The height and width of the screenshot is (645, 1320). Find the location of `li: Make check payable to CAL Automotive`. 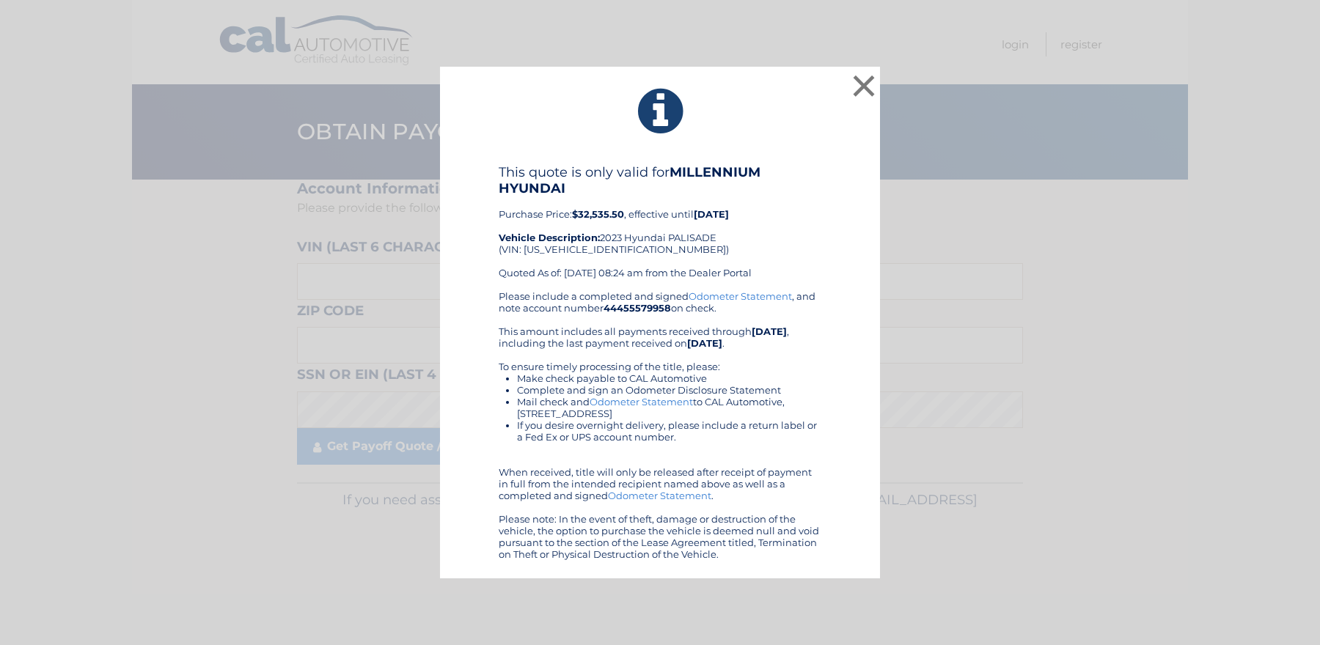

li: Make check payable to CAL Automotive is located at coordinates (669, 378).